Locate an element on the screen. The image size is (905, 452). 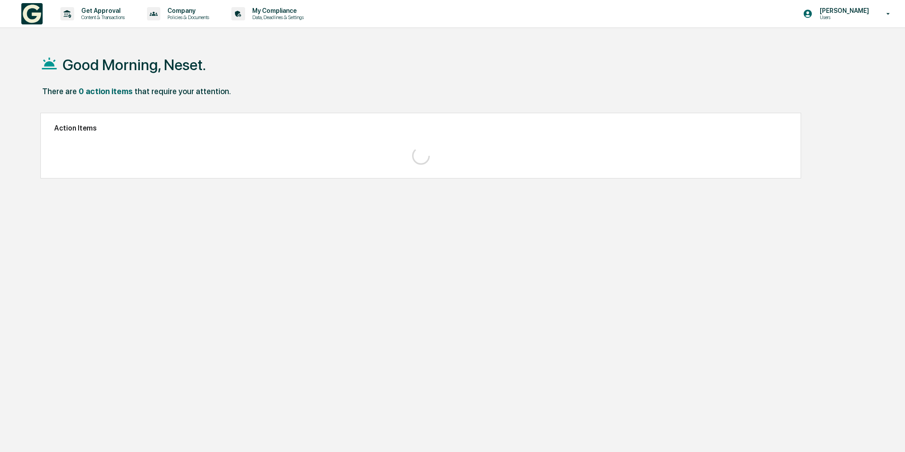
p: Get Approval is located at coordinates (102, 11).